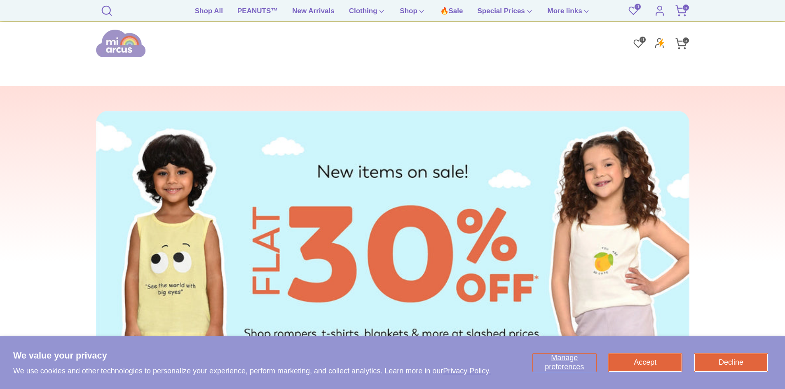 This screenshot has width=785, height=389. I want to click on a: Shop, so click(413, 14).